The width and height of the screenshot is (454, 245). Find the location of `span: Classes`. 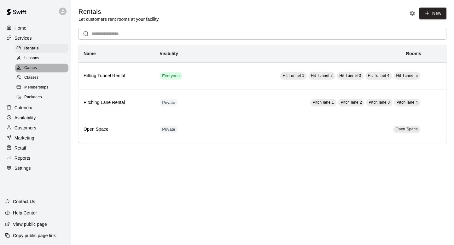

span: Classes is located at coordinates (31, 78).